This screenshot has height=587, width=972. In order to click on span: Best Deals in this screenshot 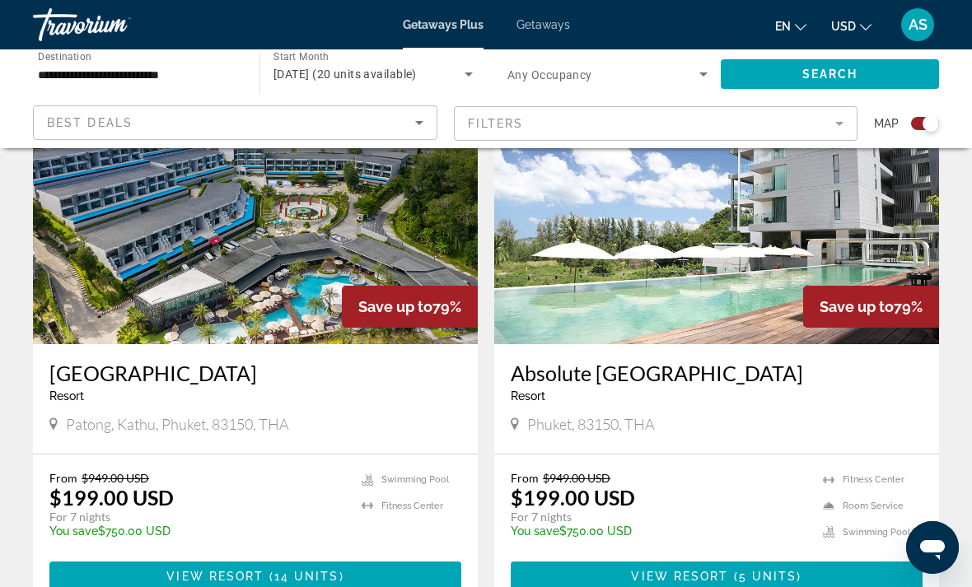, I will do `click(90, 123)`.